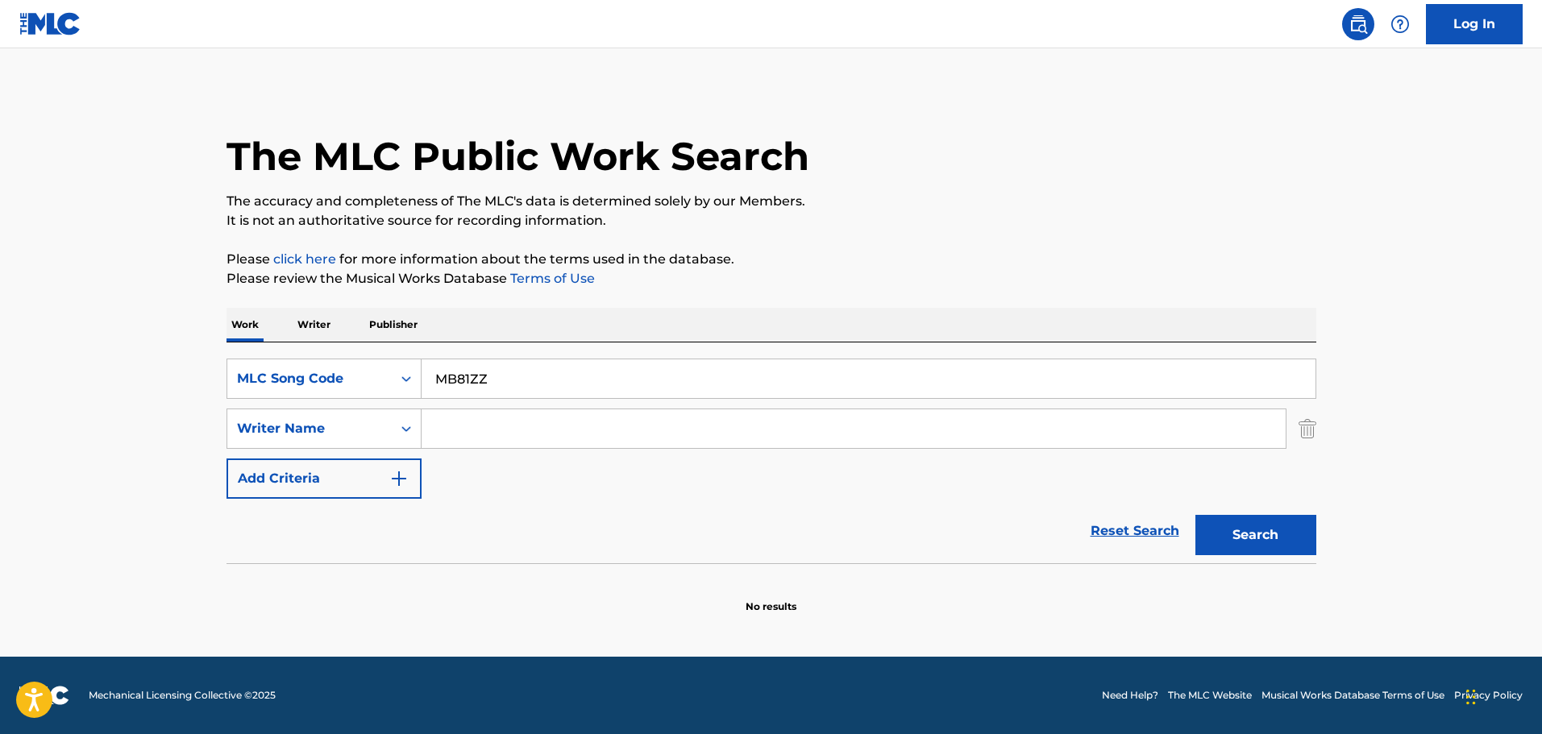  I want to click on div: Drag, so click(1471, 697).